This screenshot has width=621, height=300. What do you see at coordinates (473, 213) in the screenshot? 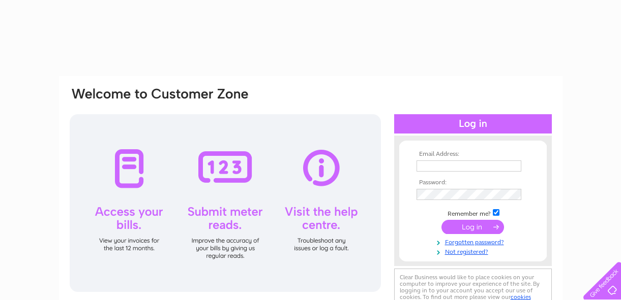
I see `td: Remember me?` at bounding box center [473, 213].